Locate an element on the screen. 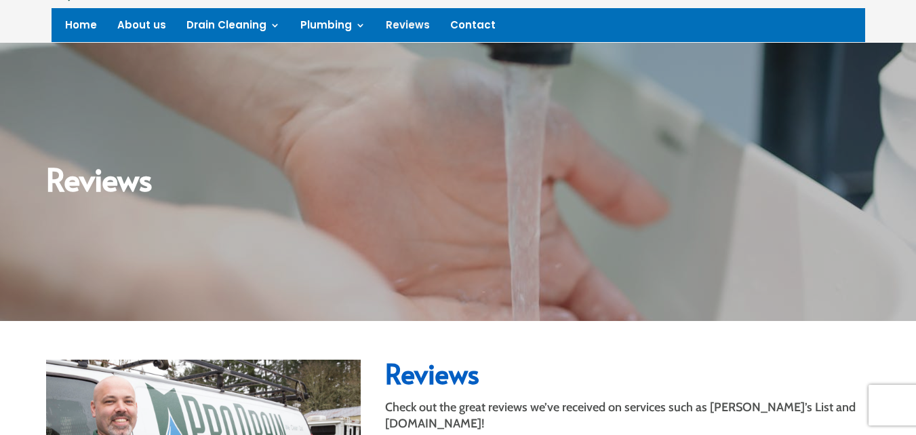 This screenshot has width=916, height=435. a: Plumbing is located at coordinates (333, 28).